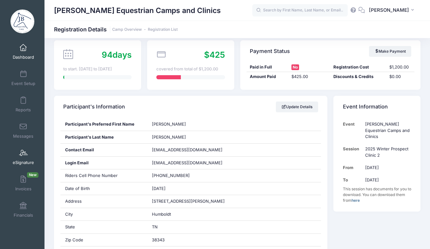 This screenshot has width=430, height=249. Describe the element at coordinates (309, 77) in the screenshot. I see `div: $425.00` at that location.